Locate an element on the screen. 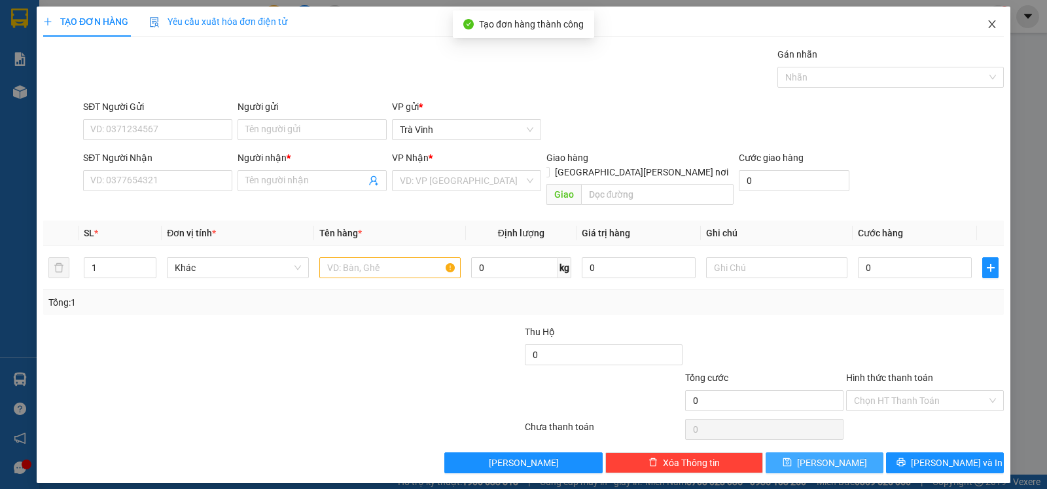 The height and width of the screenshot is (489, 1047). span: close is located at coordinates (992, 24).